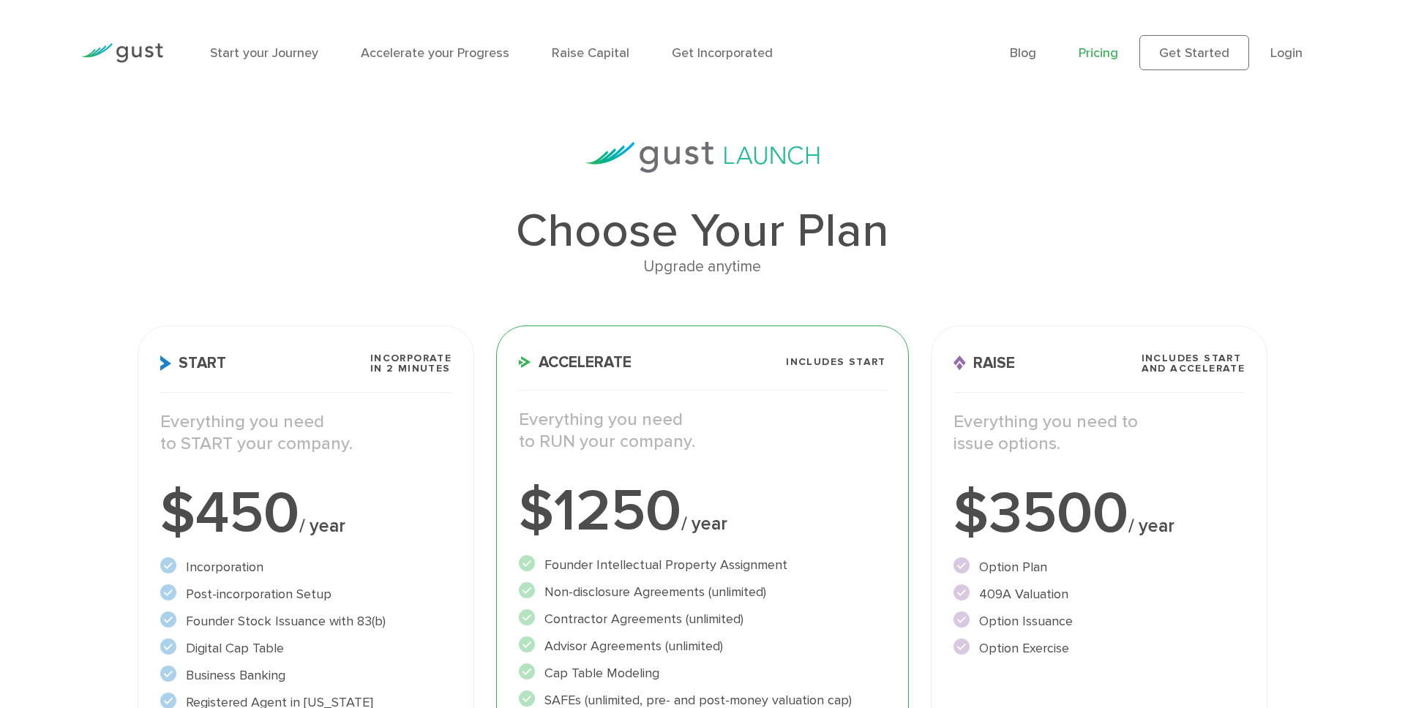 The height and width of the screenshot is (708, 1405). Describe the element at coordinates (702, 511) in the screenshot. I see `div: $1250` at that location.